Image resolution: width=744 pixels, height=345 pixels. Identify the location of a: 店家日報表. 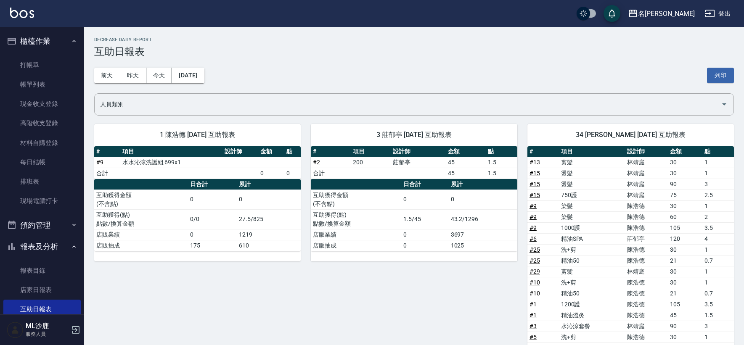
(42, 290).